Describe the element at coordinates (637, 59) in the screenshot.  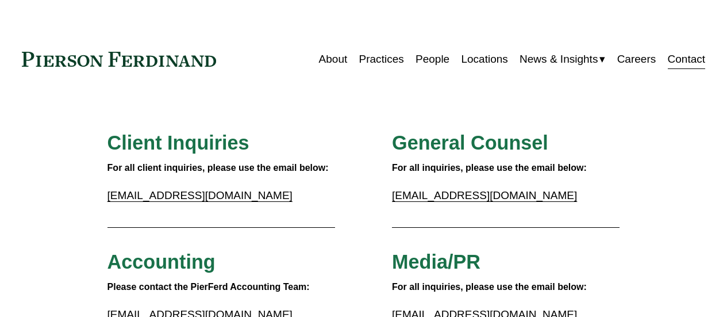
I see `a: Careers` at that location.